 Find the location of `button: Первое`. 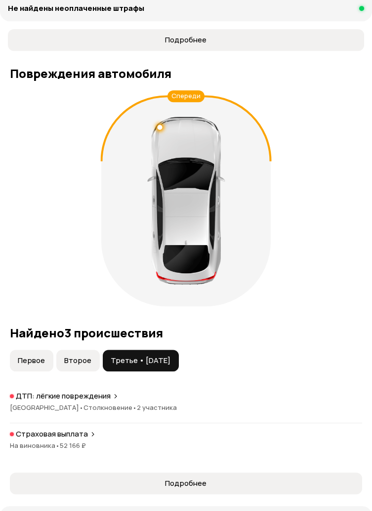

button: Первое is located at coordinates (32, 361).